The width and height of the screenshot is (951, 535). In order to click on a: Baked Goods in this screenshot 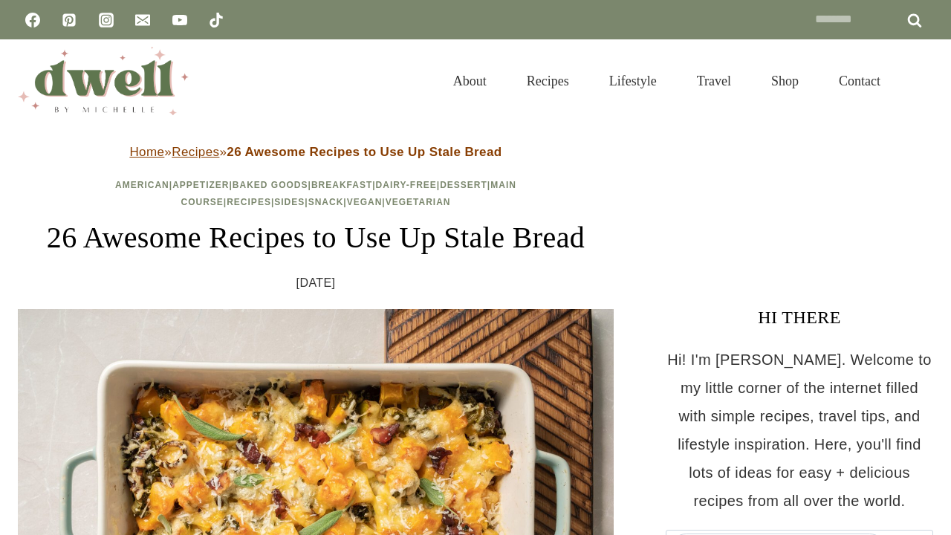, I will do `click(270, 185)`.